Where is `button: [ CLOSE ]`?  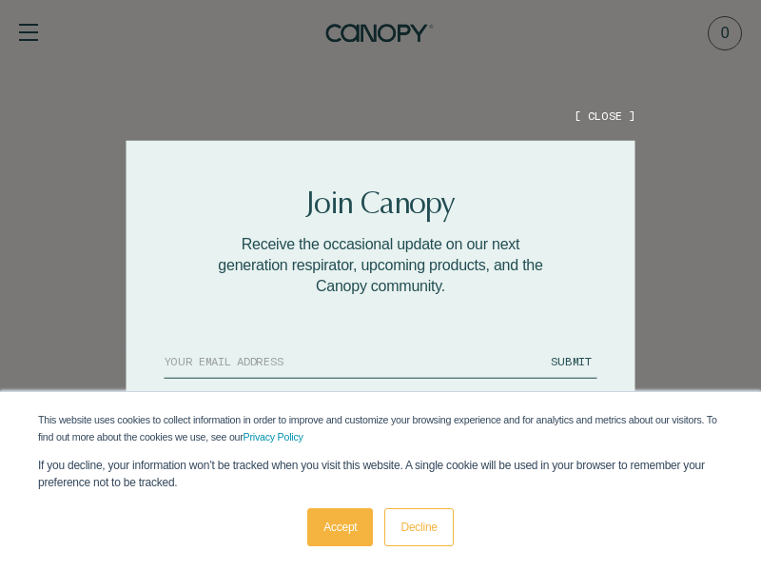
button: [ CLOSE ] is located at coordinates (604, 115).